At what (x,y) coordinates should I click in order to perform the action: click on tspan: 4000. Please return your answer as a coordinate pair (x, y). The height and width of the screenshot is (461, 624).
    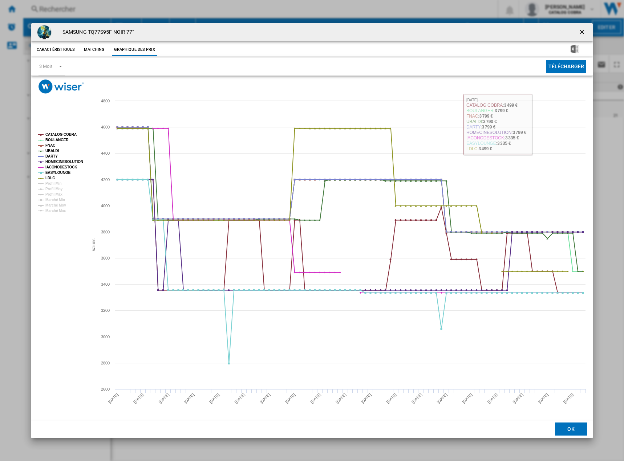
    Looking at the image, I should click on (105, 206).